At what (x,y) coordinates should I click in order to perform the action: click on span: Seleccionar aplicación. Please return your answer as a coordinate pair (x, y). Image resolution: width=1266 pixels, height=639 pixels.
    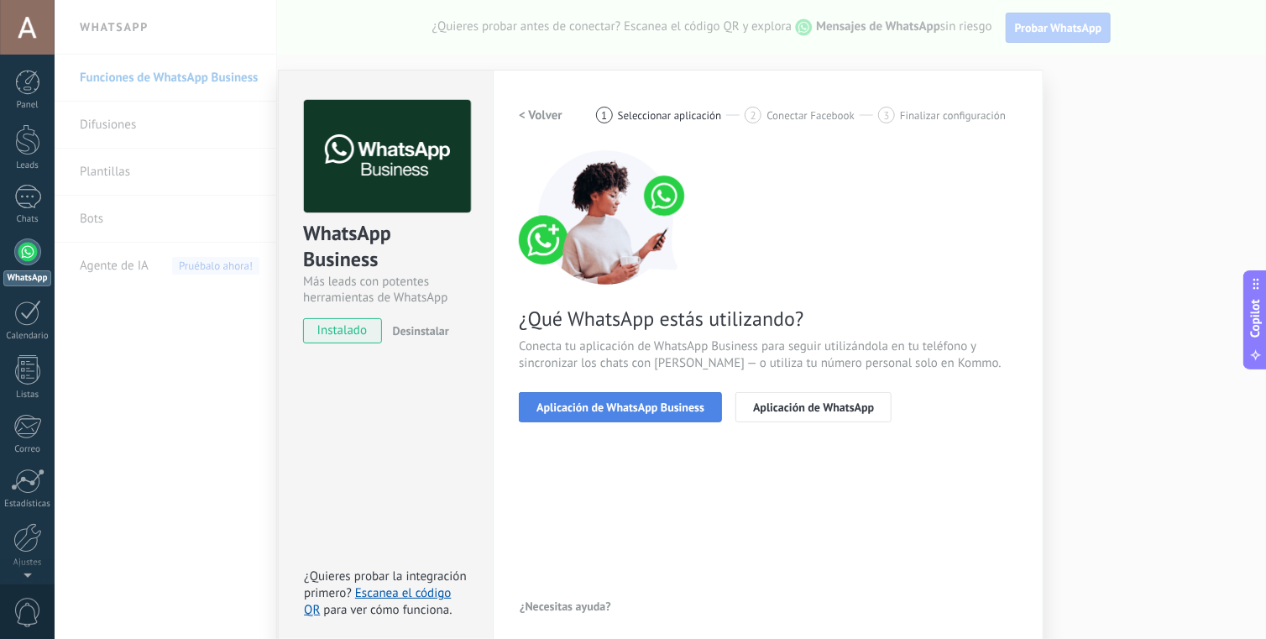
    Looking at the image, I should click on (670, 115).